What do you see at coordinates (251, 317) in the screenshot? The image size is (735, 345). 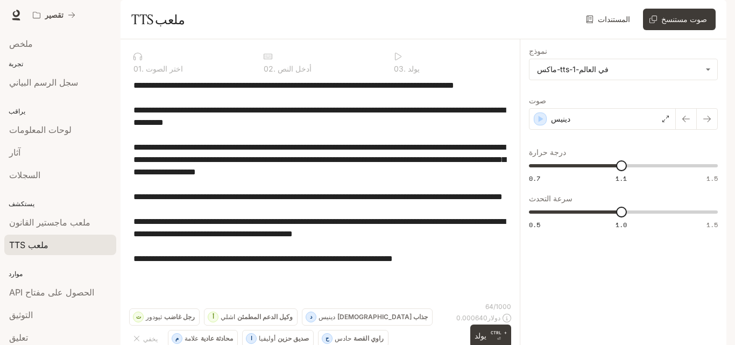 I see `button: أاشليوكيل الدعم المطمئن` at bounding box center [251, 317].